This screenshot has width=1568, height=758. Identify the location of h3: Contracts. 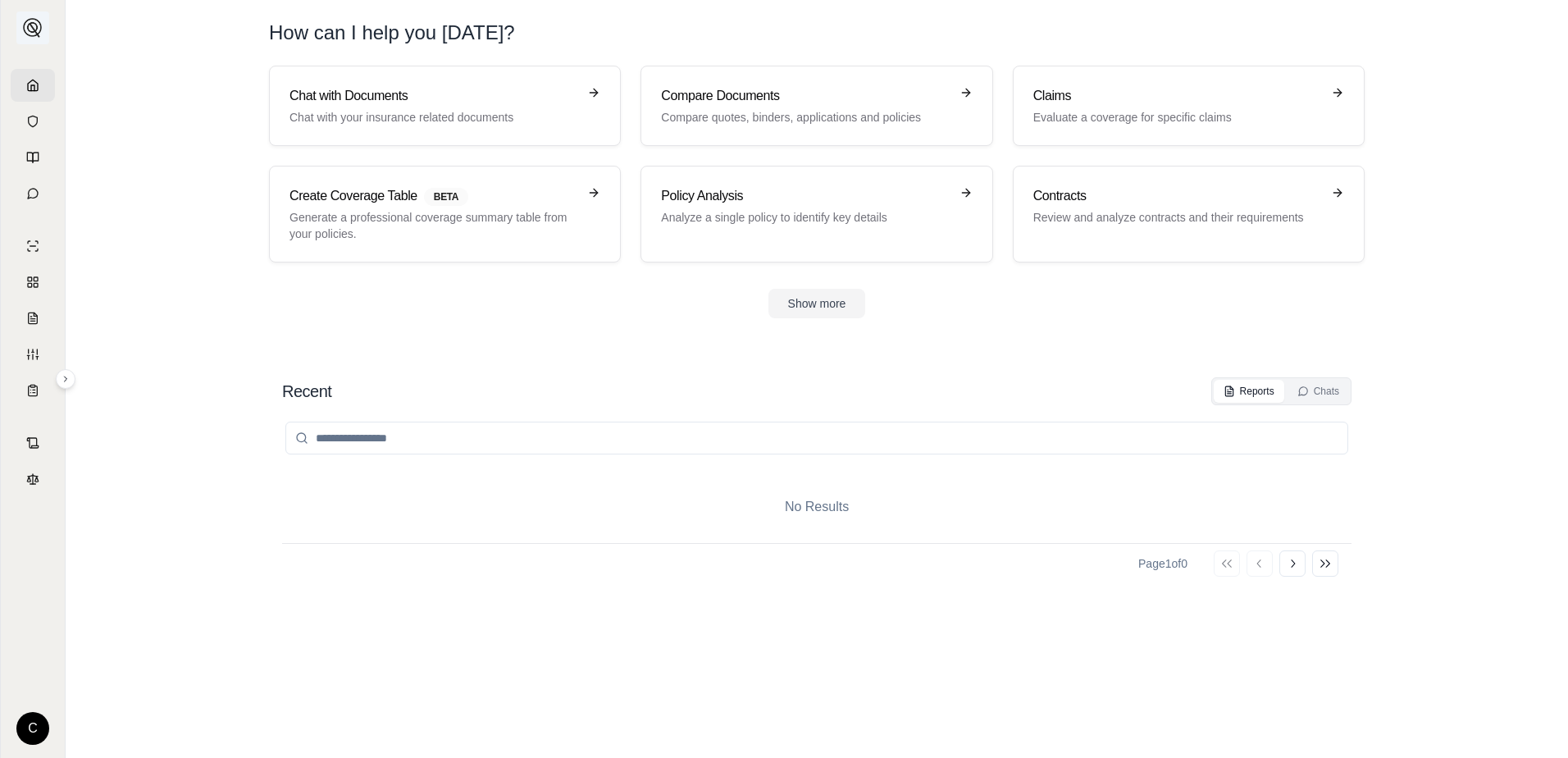
(1176, 196).